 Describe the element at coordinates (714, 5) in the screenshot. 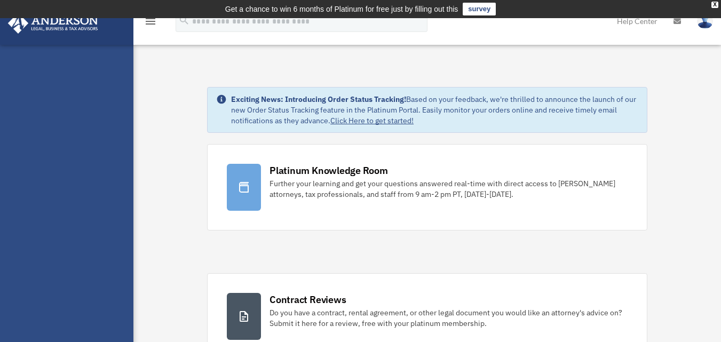

I see `div: close` at that location.